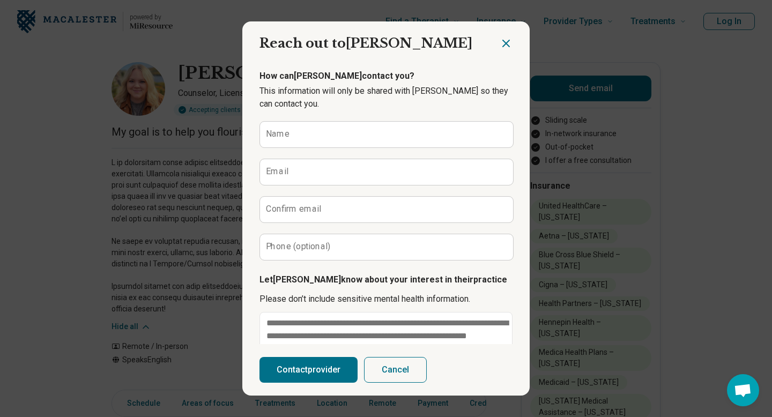  What do you see at coordinates (293, 209) in the screenshot?
I see `label: Confirm email` at bounding box center [293, 209].